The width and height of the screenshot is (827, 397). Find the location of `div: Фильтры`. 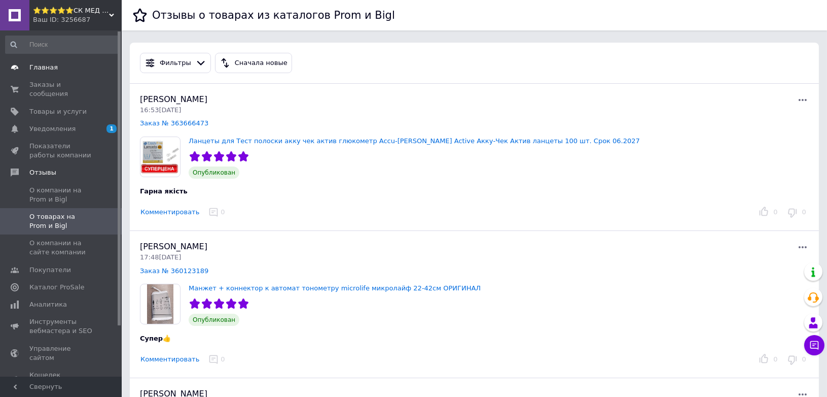

div: Фильтры is located at coordinates (175, 63).